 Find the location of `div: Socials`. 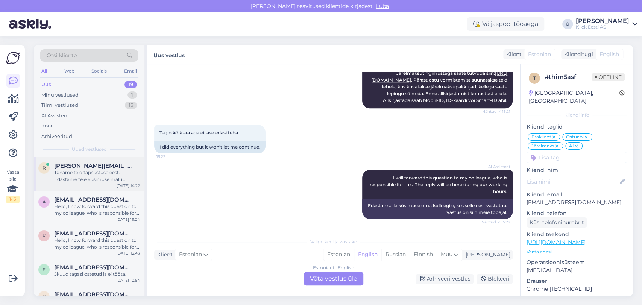

div: Socials is located at coordinates (99, 71).